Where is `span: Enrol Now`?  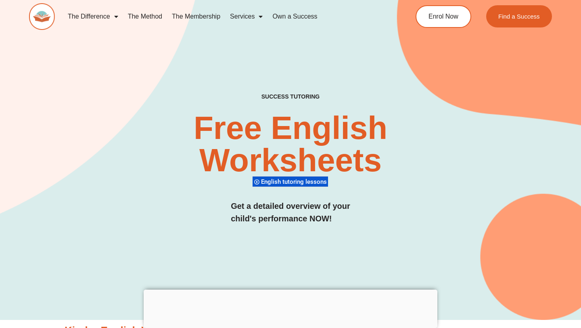 span: Enrol Now is located at coordinates (444, 17).